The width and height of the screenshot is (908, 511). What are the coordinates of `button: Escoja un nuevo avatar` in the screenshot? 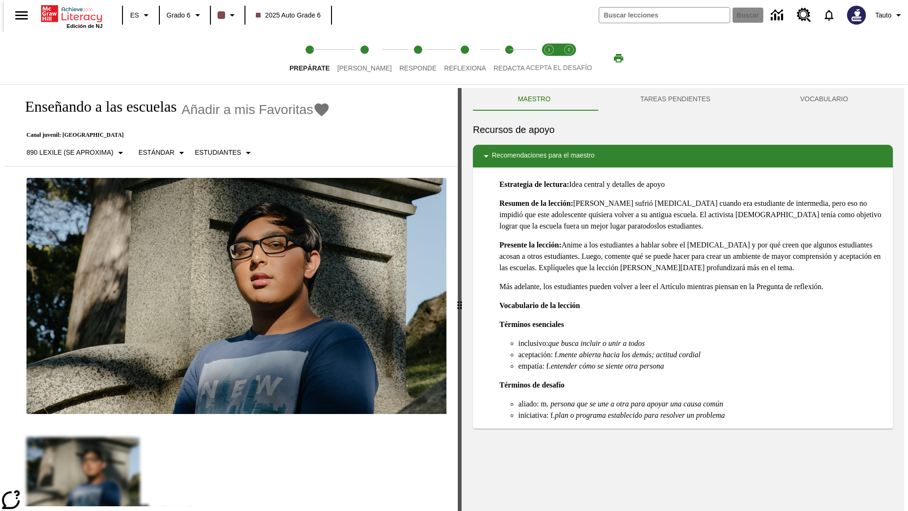 It's located at (857, 15).